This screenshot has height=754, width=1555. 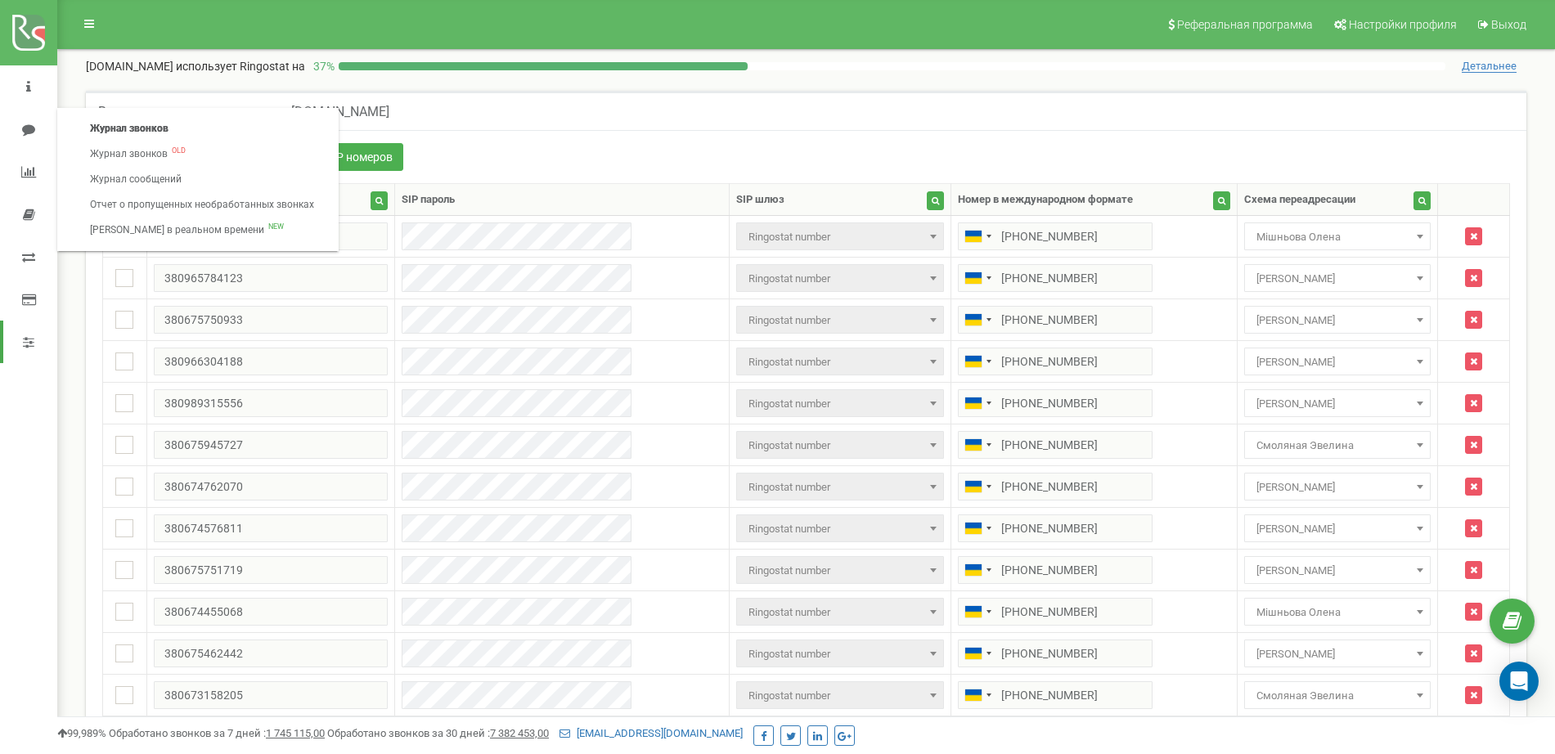 What do you see at coordinates (1489, 66) in the screenshot?
I see `span: Детальнее` at bounding box center [1489, 66].